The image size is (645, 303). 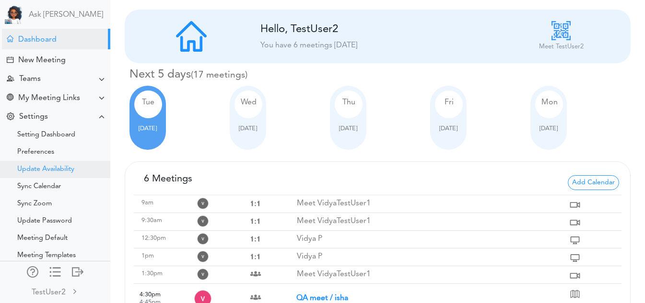 I want to click on small: 17 meetings this week, so click(x=219, y=75).